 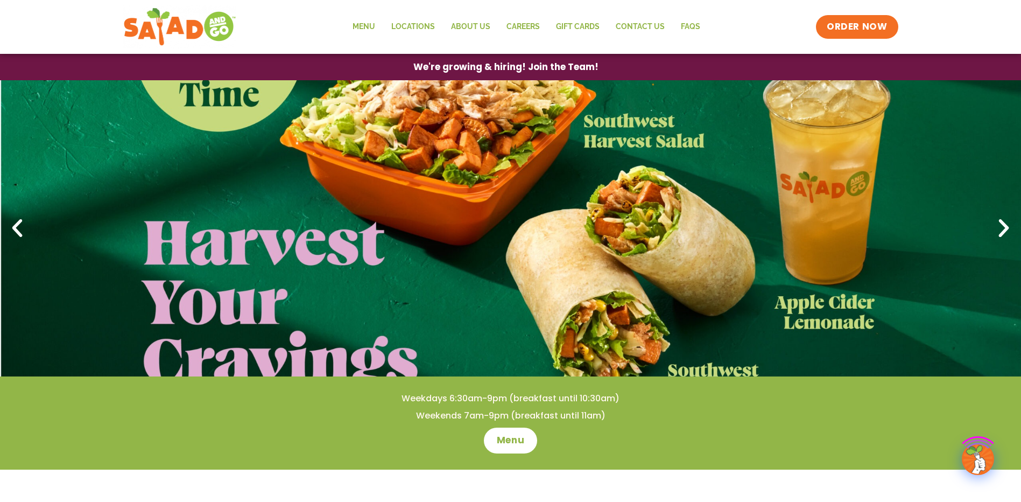 I want to click on a: Locations, so click(x=413, y=27).